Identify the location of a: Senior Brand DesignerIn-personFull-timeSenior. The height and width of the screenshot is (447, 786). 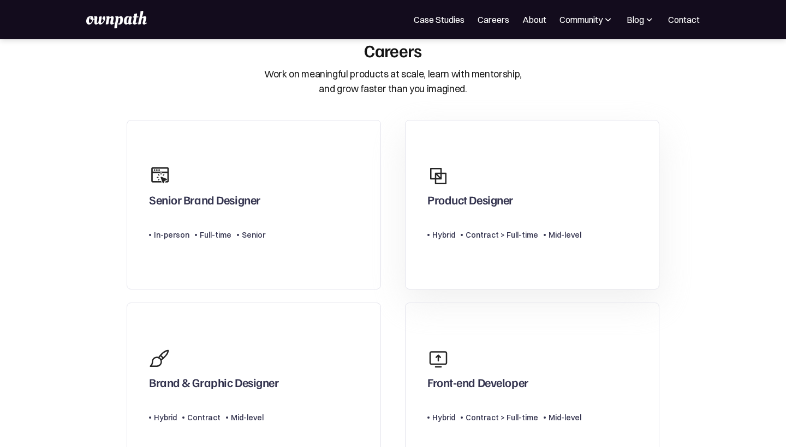
(254, 205).